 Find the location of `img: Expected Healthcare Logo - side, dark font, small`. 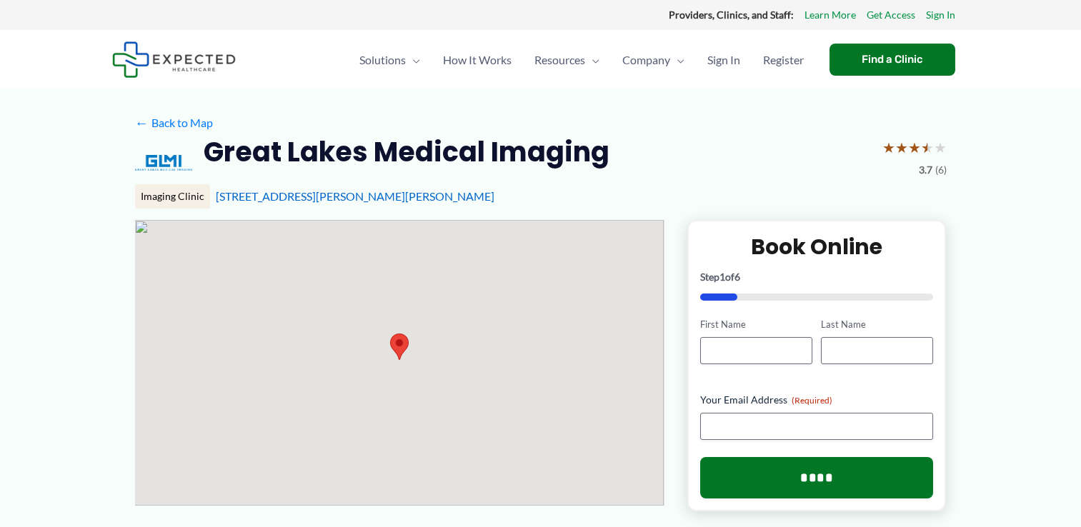

img: Expected Healthcare Logo - side, dark font, small is located at coordinates (174, 59).